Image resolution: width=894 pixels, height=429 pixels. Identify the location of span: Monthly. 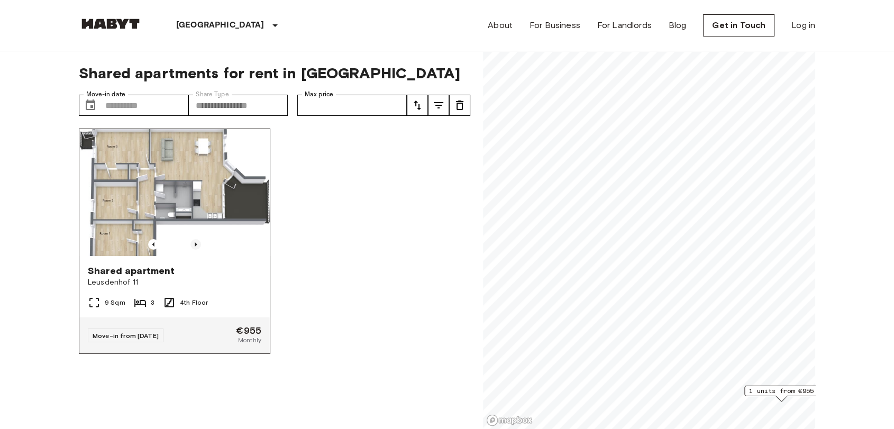
(250, 340).